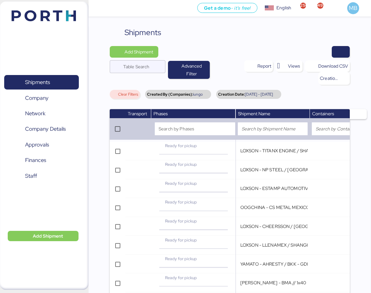 The image size is (371, 293). I want to click on a: Approvals, so click(41, 145).